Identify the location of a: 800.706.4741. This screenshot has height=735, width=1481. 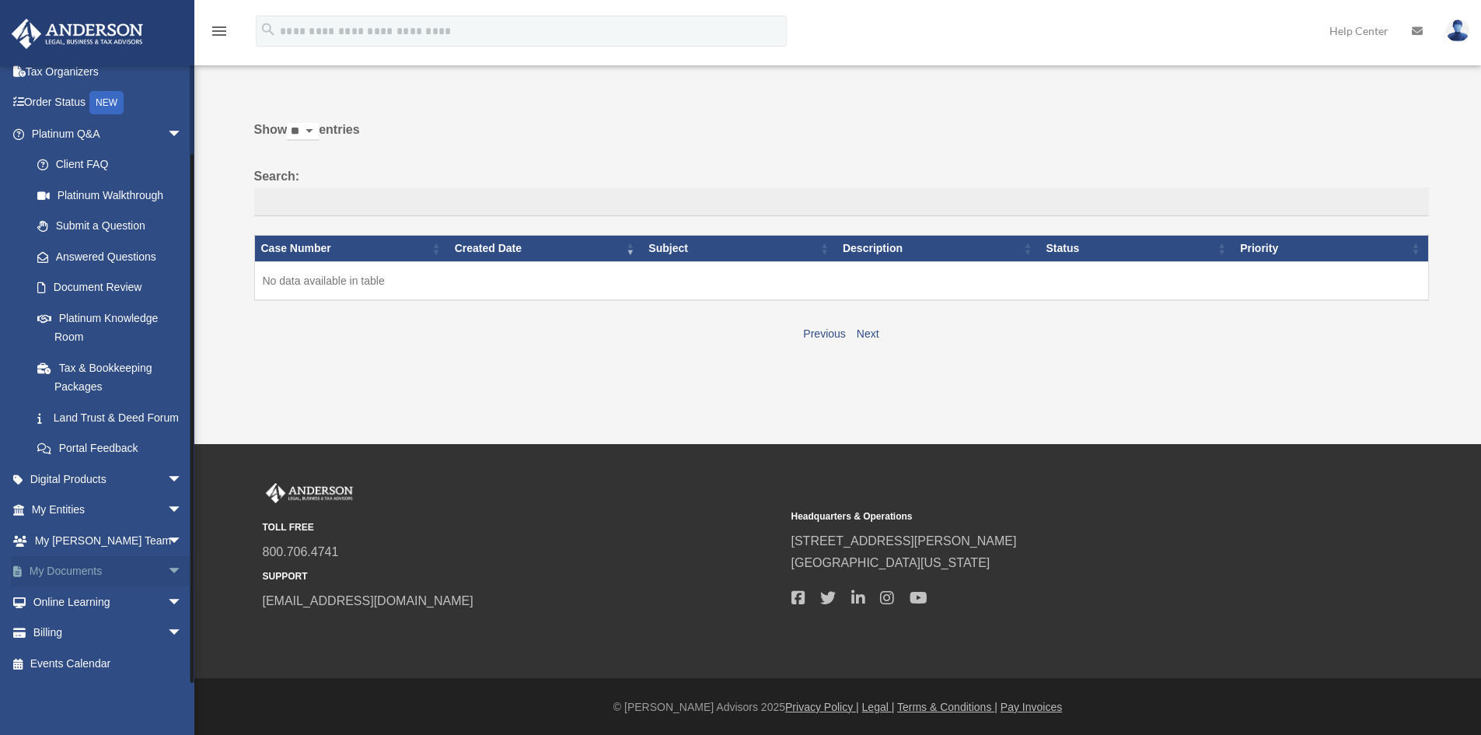
(301, 551).